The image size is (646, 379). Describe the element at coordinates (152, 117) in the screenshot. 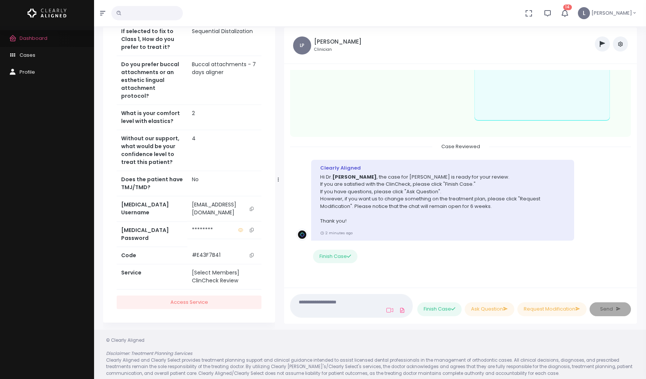

I see `th: What is your comfort level with elastics?` at that location.